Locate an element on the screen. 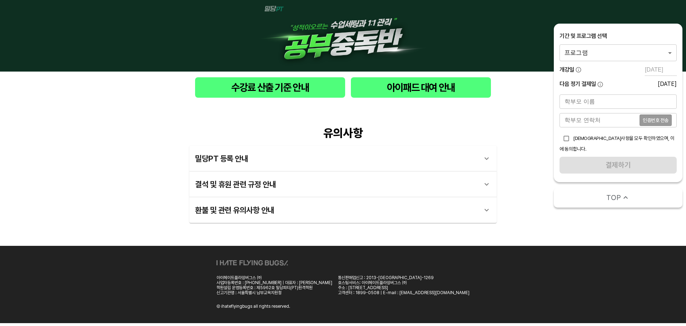 The height and width of the screenshot is (326, 686). div: Ⓒ ihateflyingbugs all rights reserved. is located at coordinates (253, 306).